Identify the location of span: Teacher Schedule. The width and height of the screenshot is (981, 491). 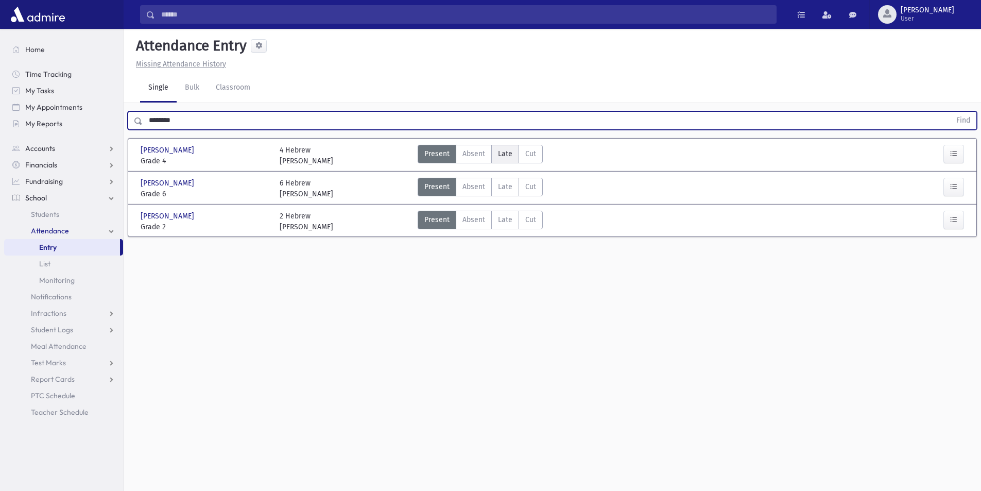
(60, 412).